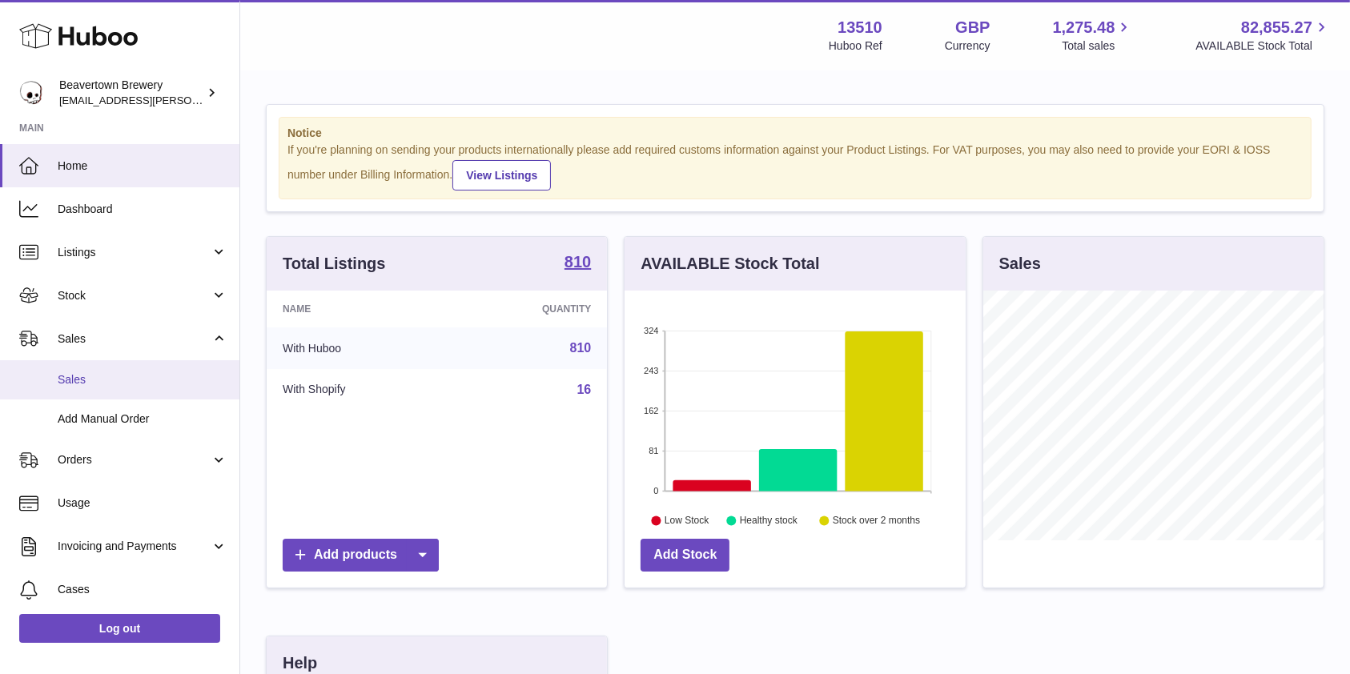  What do you see at coordinates (334, 263) in the screenshot?
I see `h3: Total Listings` at bounding box center [334, 263].